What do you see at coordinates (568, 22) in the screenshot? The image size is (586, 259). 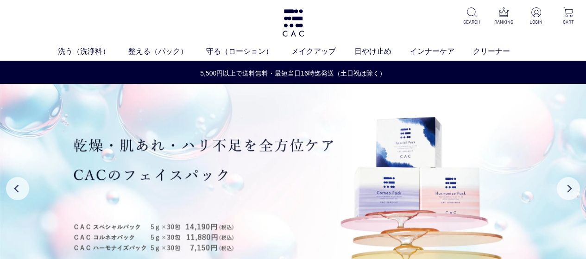 I see `p: CART` at bounding box center [568, 22].